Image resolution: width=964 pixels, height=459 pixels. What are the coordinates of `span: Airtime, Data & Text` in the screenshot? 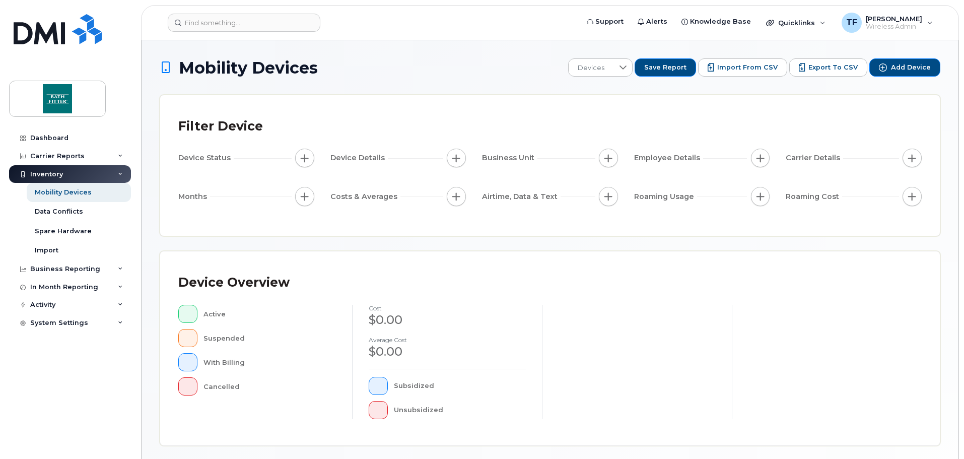 It's located at (521, 196).